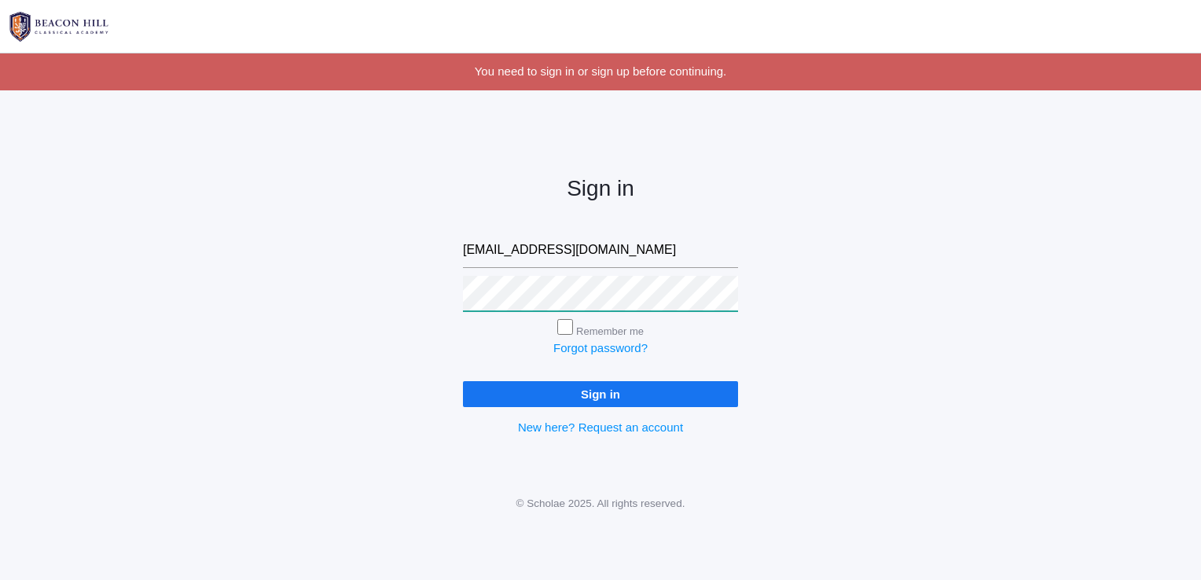 This screenshot has height=580, width=1201. I want to click on a: New here? Request an account, so click(601, 427).